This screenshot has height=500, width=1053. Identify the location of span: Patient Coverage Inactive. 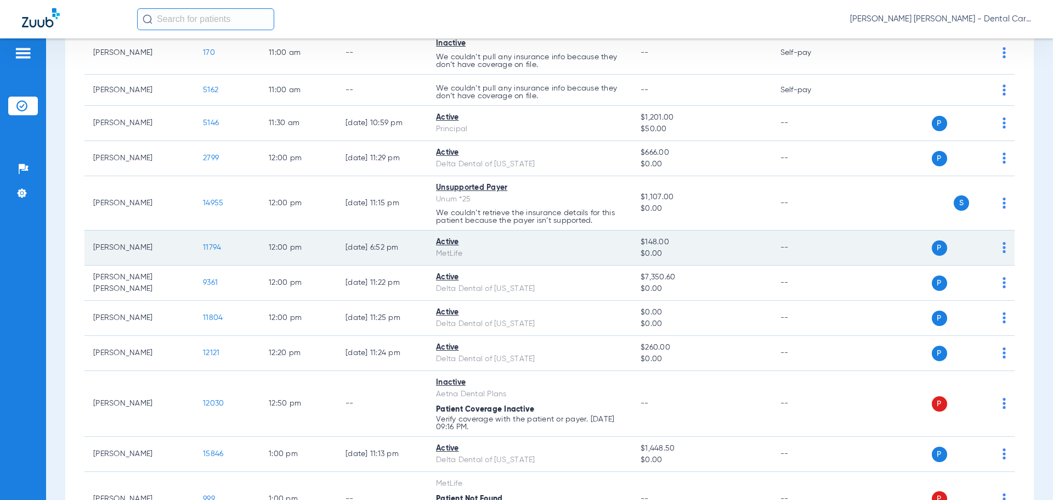
(485, 409).